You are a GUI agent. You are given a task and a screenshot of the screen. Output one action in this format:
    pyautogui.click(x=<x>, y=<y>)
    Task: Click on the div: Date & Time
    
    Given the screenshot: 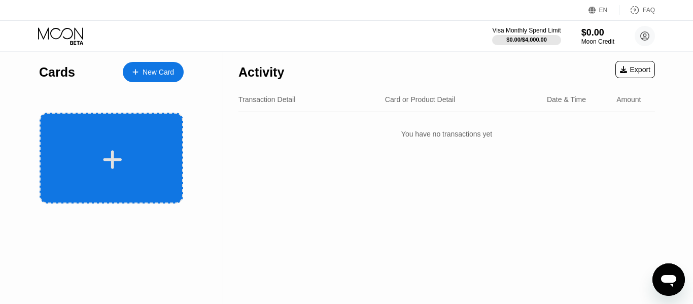 What is the action you would take?
    pyautogui.click(x=566, y=99)
    